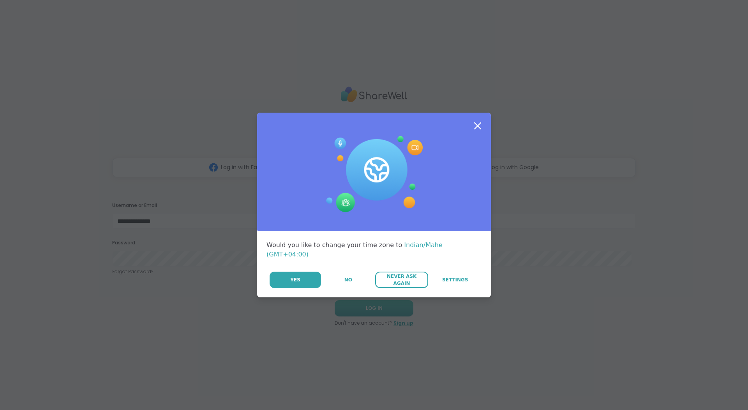 The width and height of the screenshot is (748, 410). What do you see at coordinates (401, 280) in the screenshot?
I see `button: Never Ask Again` at bounding box center [401, 280].